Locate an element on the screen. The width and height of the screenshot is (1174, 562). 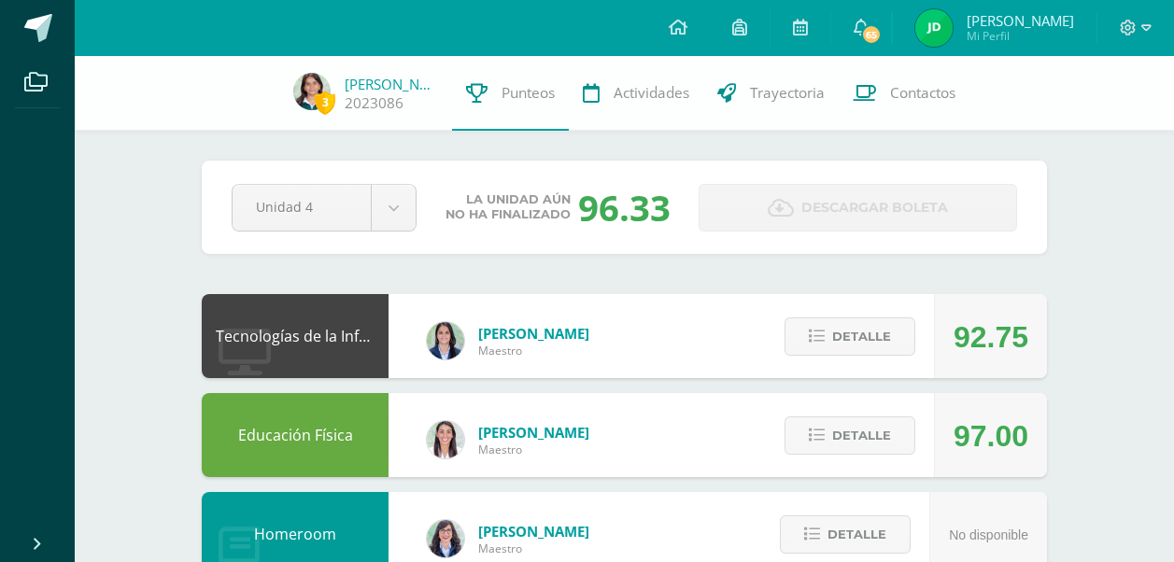
span: 65 is located at coordinates (871, 35).